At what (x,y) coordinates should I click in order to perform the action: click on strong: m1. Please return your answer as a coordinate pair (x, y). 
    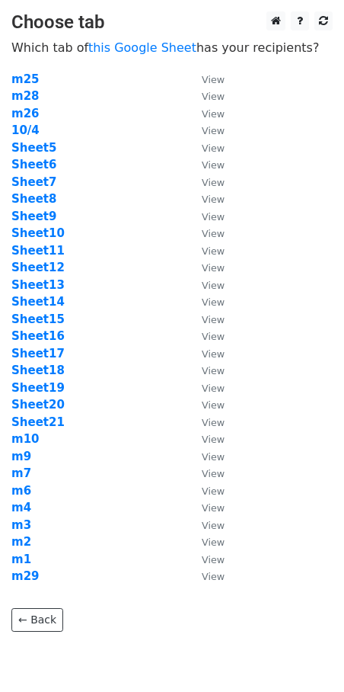
    Looking at the image, I should click on (21, 559).